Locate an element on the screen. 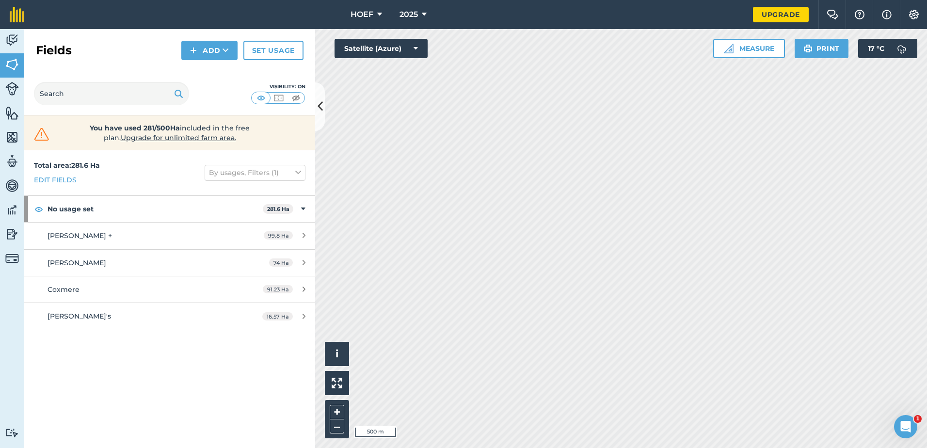 This screenshot has height=448, width=927. span: included in the free plan . is located at coordinates (170, 133).